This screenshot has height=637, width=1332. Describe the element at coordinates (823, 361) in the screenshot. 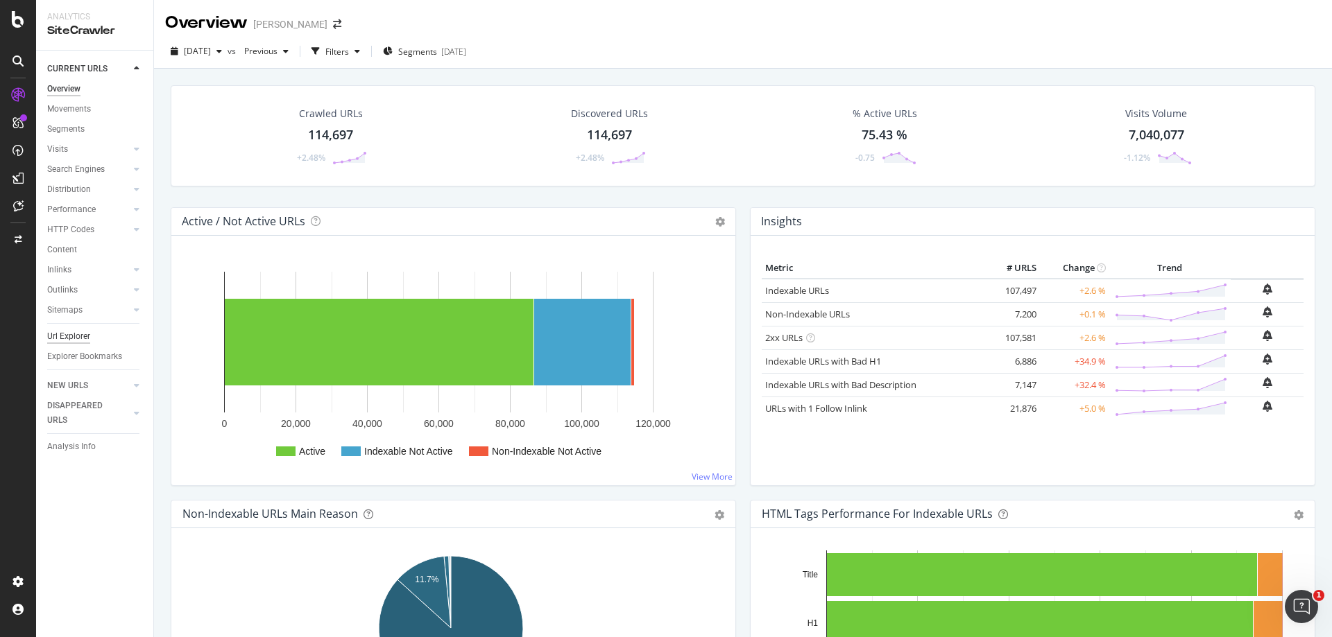

I see `a: Indexable URLs with Bad H1` at that location.